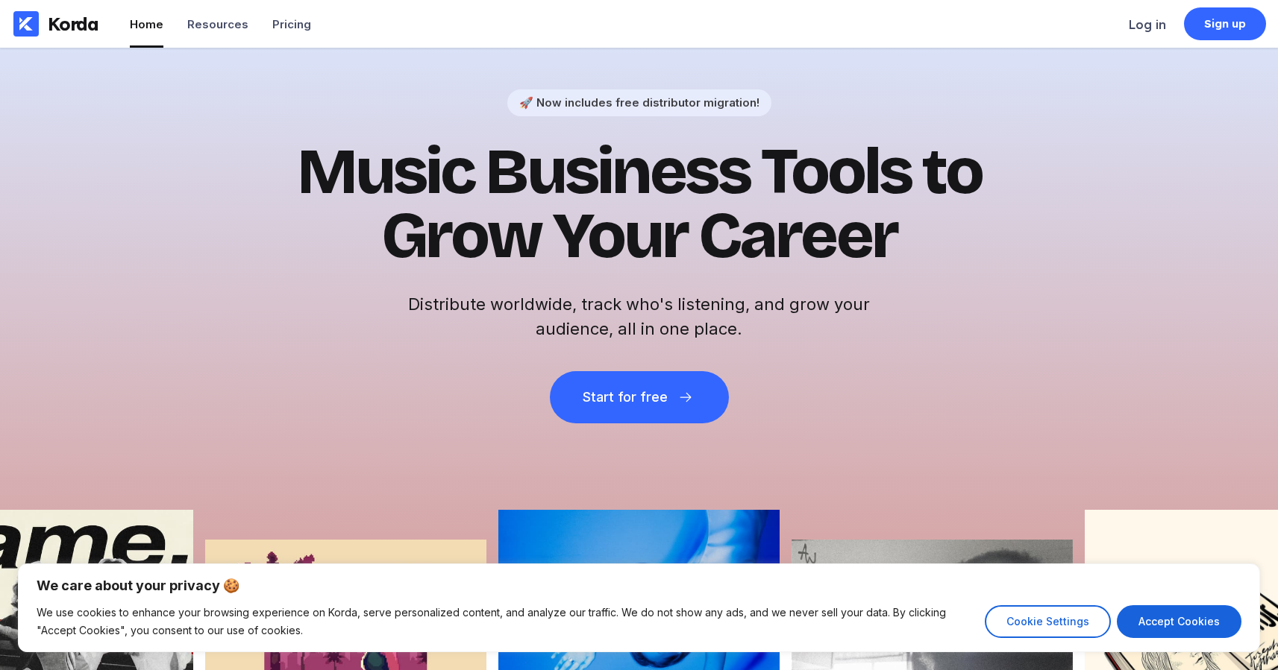 This screenshot has height=670, width=1278. Describe the element at coordinates (146, 24) in the screenshot. I see `div: Home` at that location.